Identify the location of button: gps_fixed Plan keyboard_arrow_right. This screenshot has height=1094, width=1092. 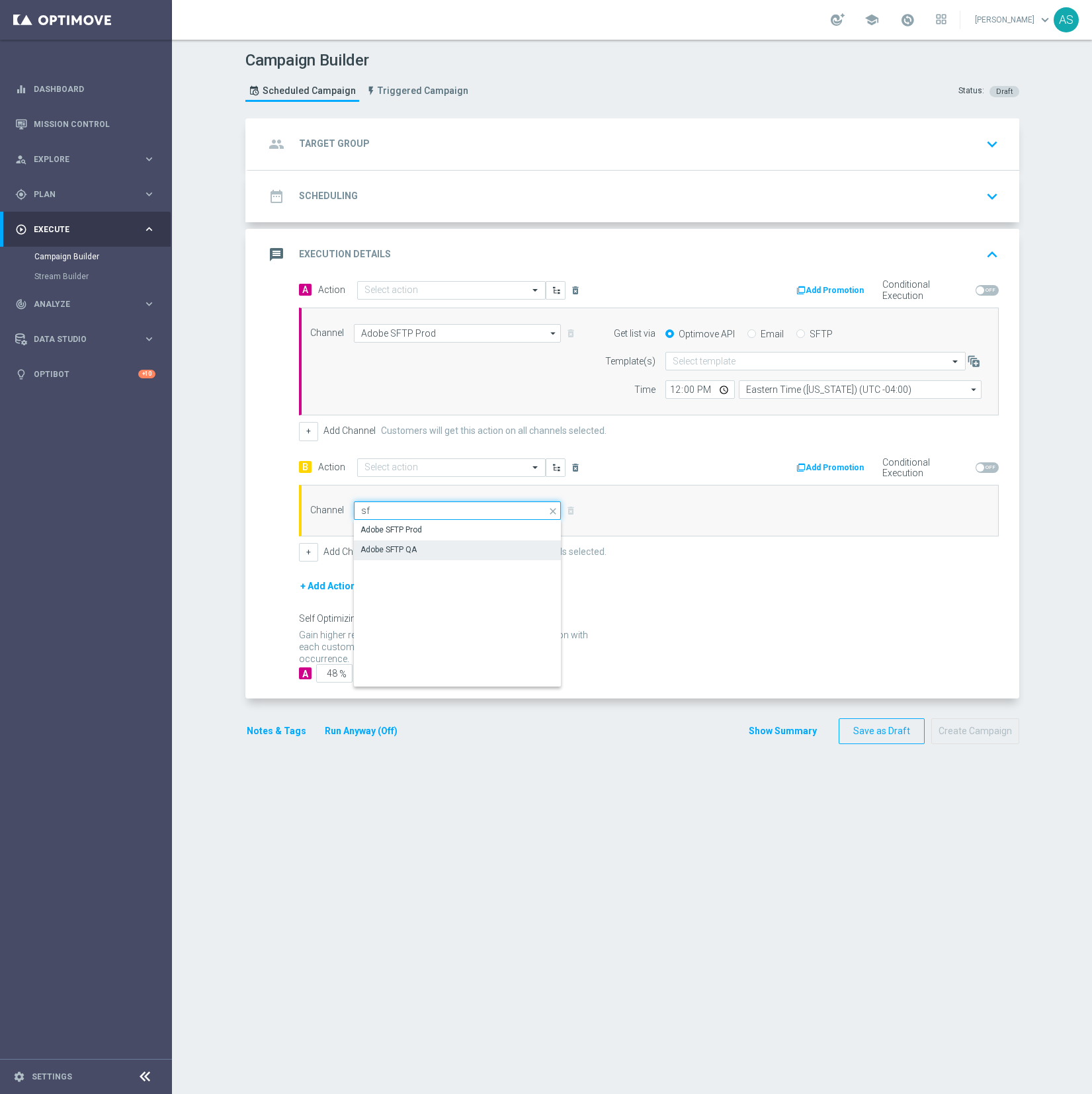
(85, 194).